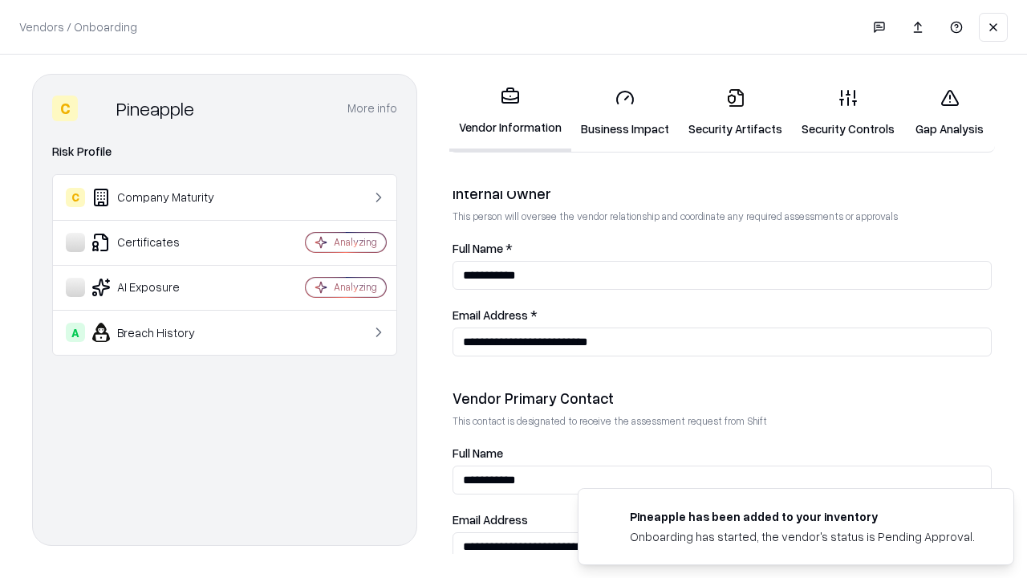 This screenshot has width=1027, height=578. What do you see at coordinates (225, 152) in the screenshot?
I see `div: Risk Profile` at bounding box center [225, 152].